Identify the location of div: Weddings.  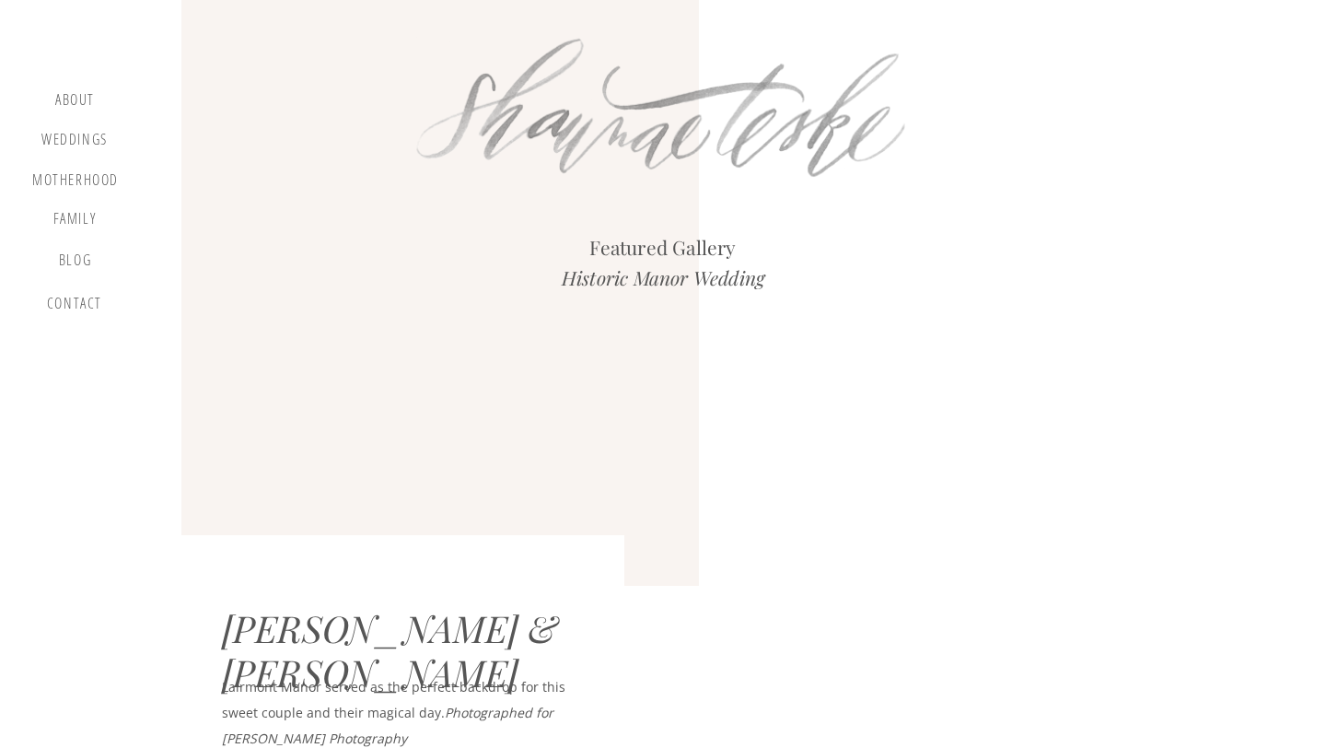
(75, 142).